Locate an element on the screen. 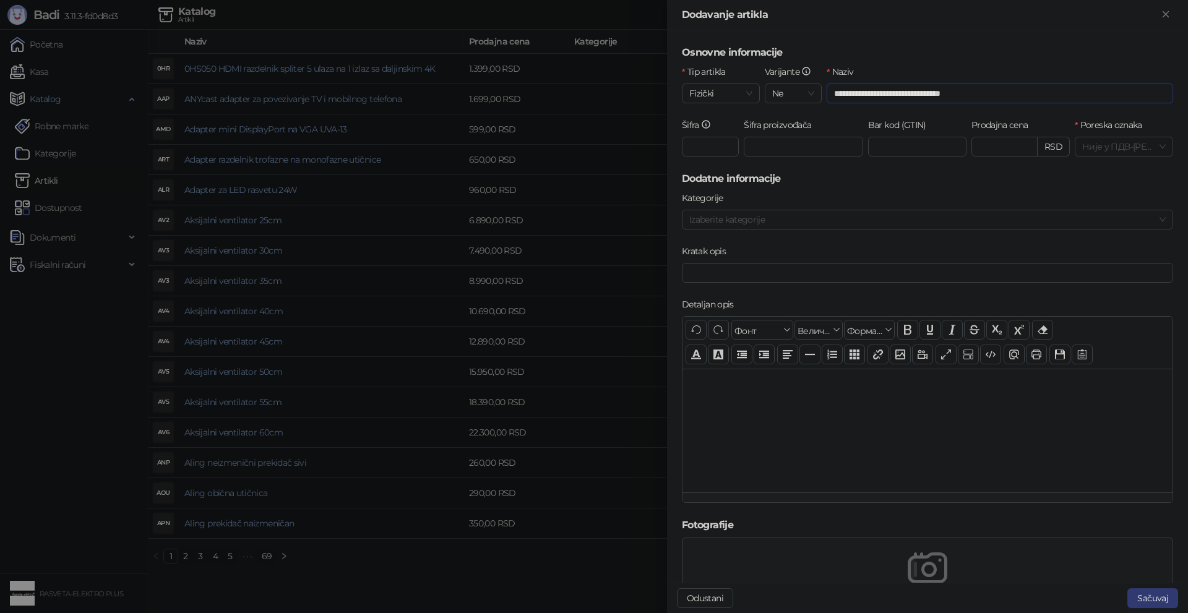 The image size is (1188, 613). button: Подебљано is located at coordinates (907, 330).